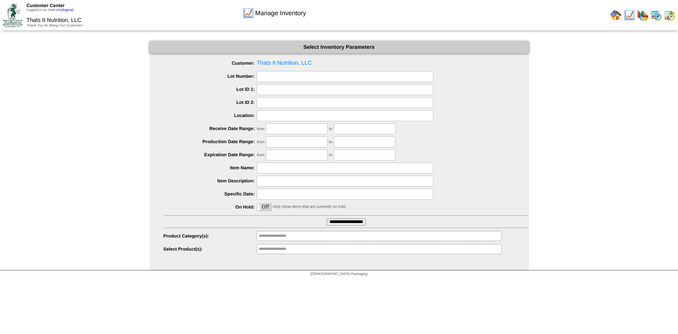  I want to click on label: Lot ID 1:, so click(210, 89).